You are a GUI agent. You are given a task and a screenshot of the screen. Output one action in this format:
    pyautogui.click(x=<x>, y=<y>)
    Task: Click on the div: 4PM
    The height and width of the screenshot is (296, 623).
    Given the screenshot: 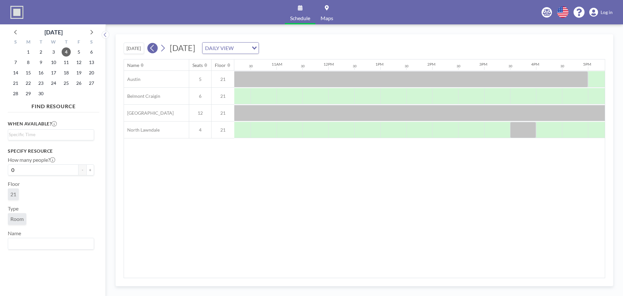 What is the action you would take?
    pyautogui.click(x=535, y=64)
    